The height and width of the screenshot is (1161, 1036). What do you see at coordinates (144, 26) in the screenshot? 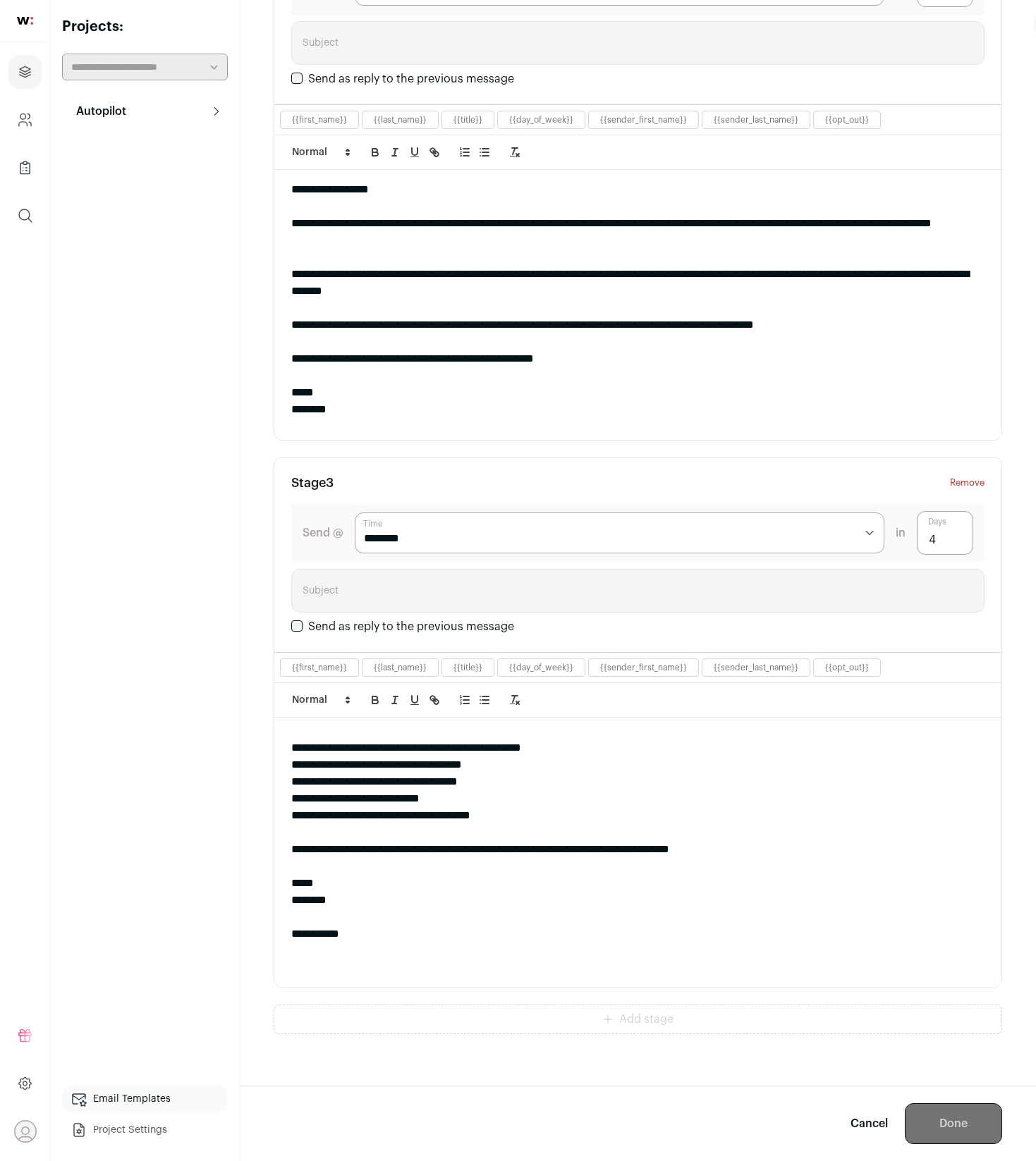
I see `h2: Projects:` at bounding box center [144, 26].